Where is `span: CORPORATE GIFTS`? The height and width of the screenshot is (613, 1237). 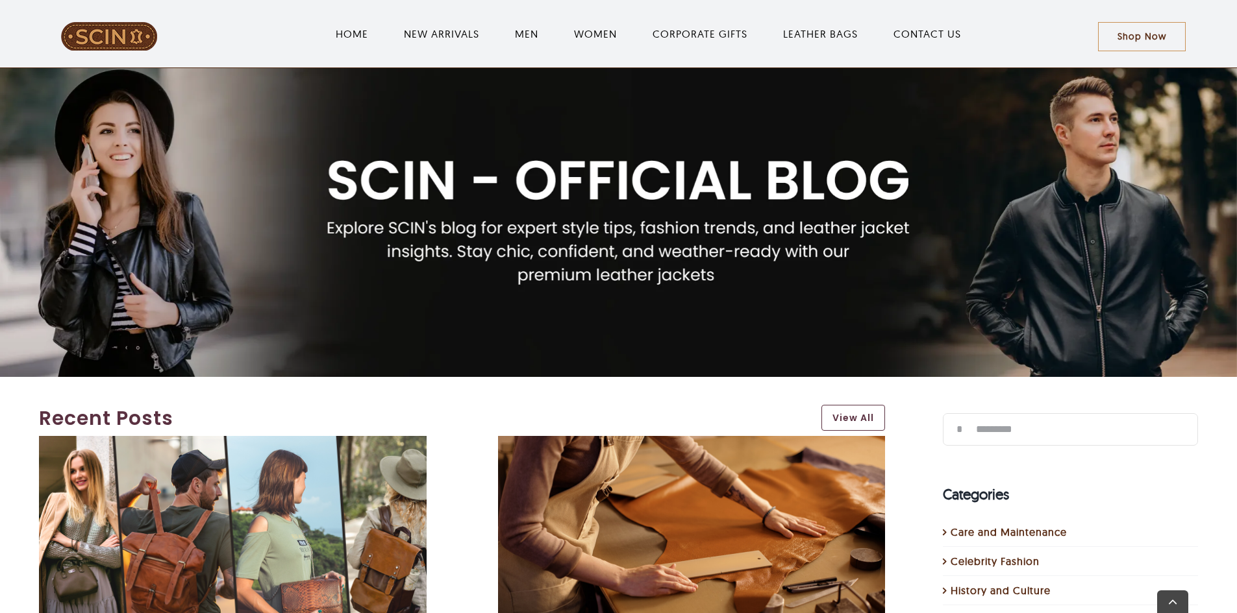
span: CORPORATE GIFTS is located at coordinates (700, 34).